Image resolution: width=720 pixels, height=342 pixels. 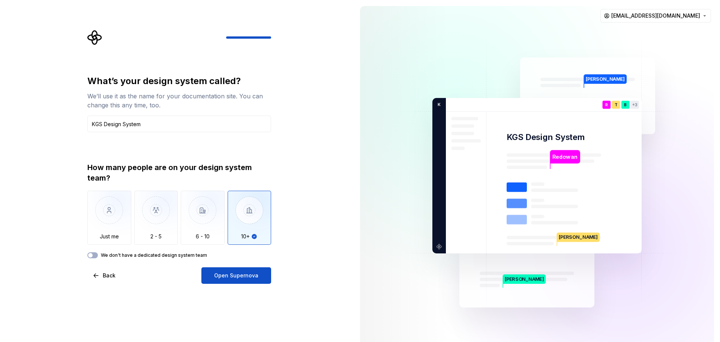 I want to click on div: B, so click(x=625, y=105).